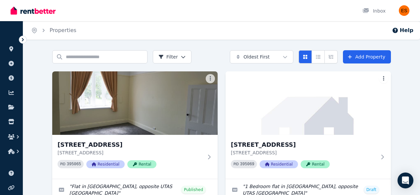  Describe the element at coordinates (74, 164) in the screenshot. I see `code: 395065` at that location.